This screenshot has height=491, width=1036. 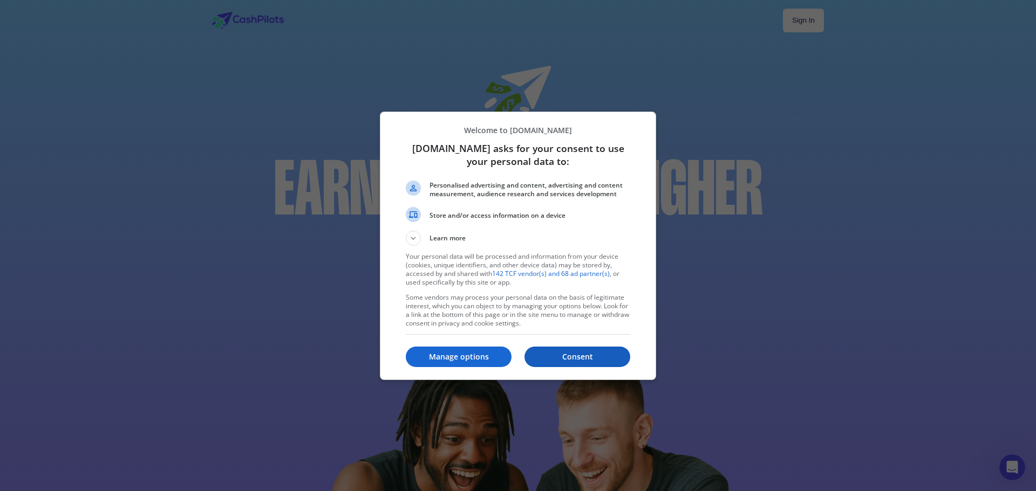 What do you see at coordinates (530, 216) in the screenshot?
I see `span: Store and/or access information on a device` at bounding box center [530, 216].